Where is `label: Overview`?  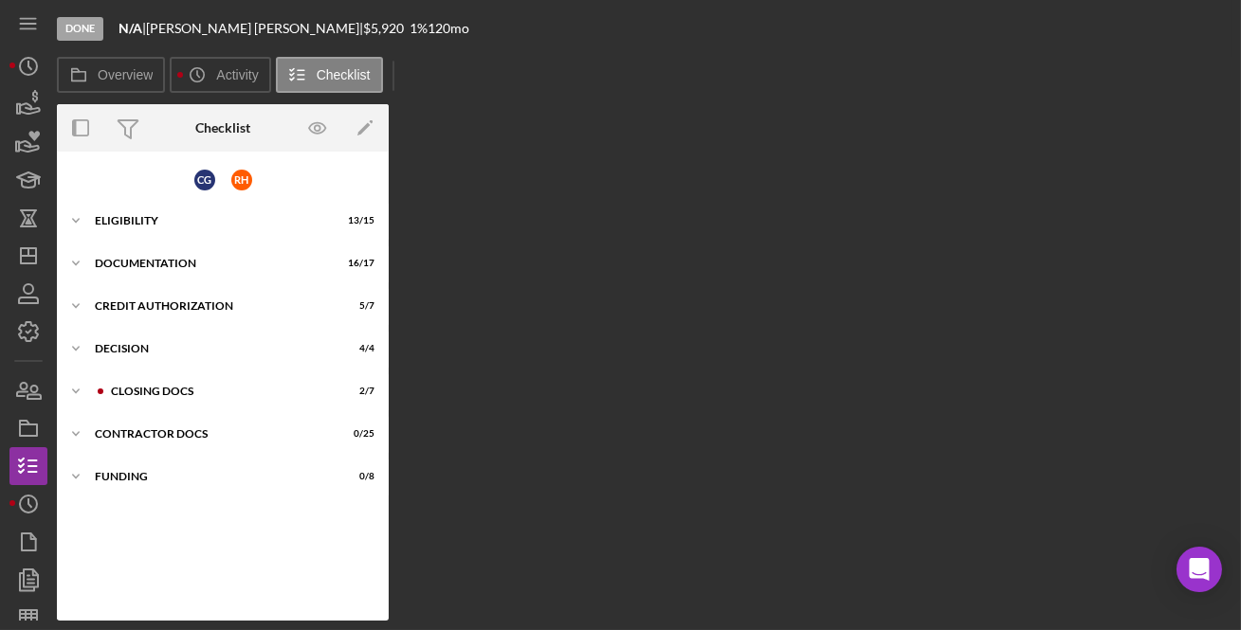 label: Overview is located at coordinates (125, 75).